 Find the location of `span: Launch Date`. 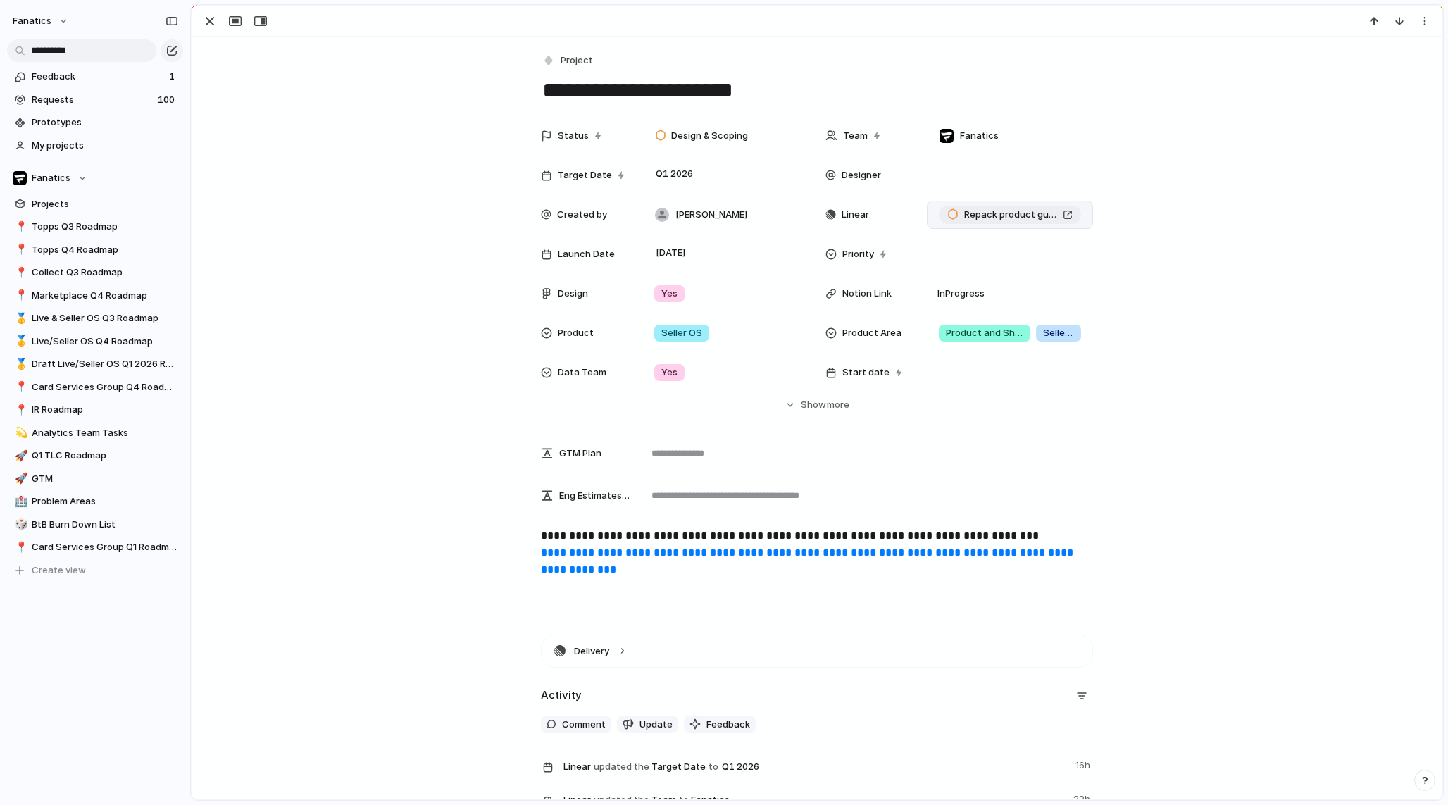

span: Launch Date is located at coordinates (586, 254).